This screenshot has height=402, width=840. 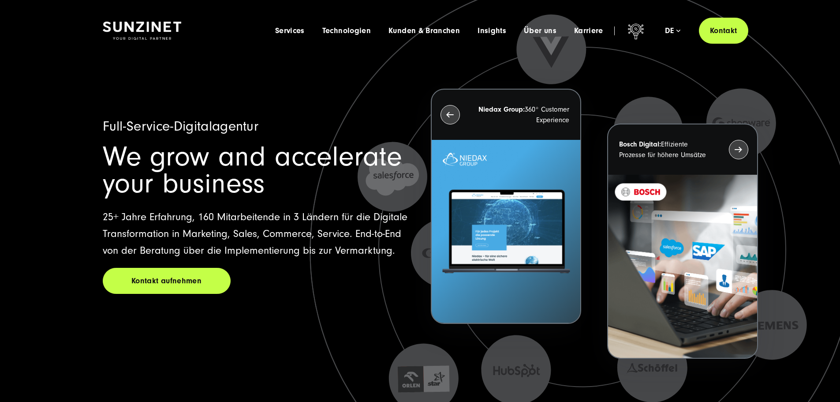 What do you see at coordinates (290, 31) in the screenshot?
I see `span: Services` at bounding box center [290, 31].